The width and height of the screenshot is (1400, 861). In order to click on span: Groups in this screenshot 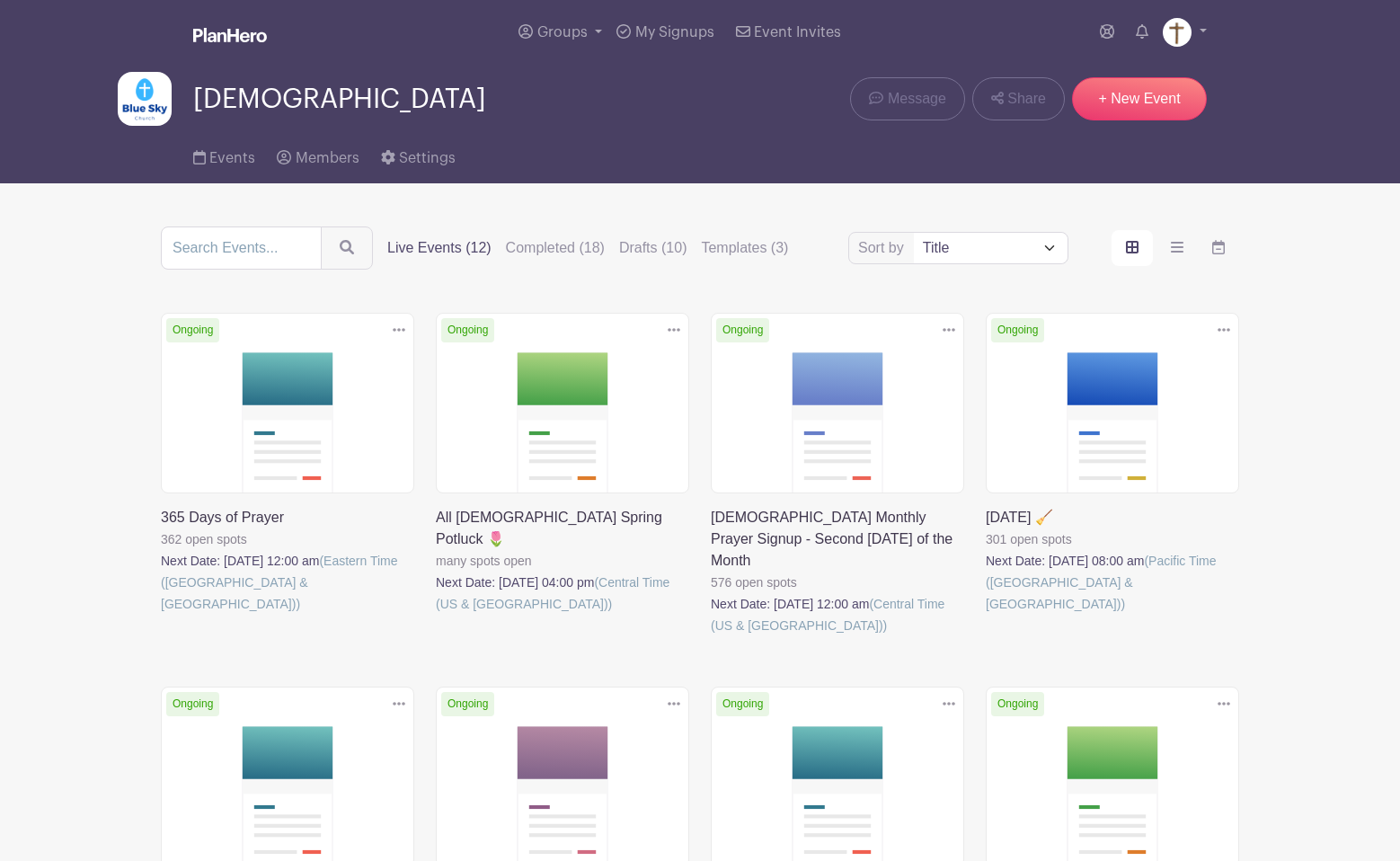, I will do `click(563, 32)`.